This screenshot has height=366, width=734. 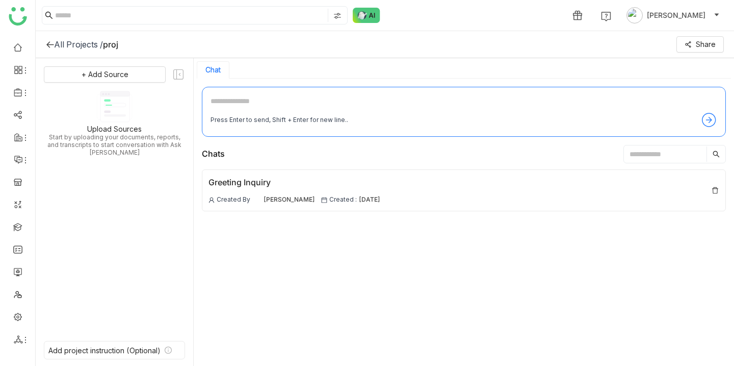 What do you see at coordinates (367, 15) in the screenshot?
I see `img: ask-buddy-normal.svg` at bounding box center [367, 15].